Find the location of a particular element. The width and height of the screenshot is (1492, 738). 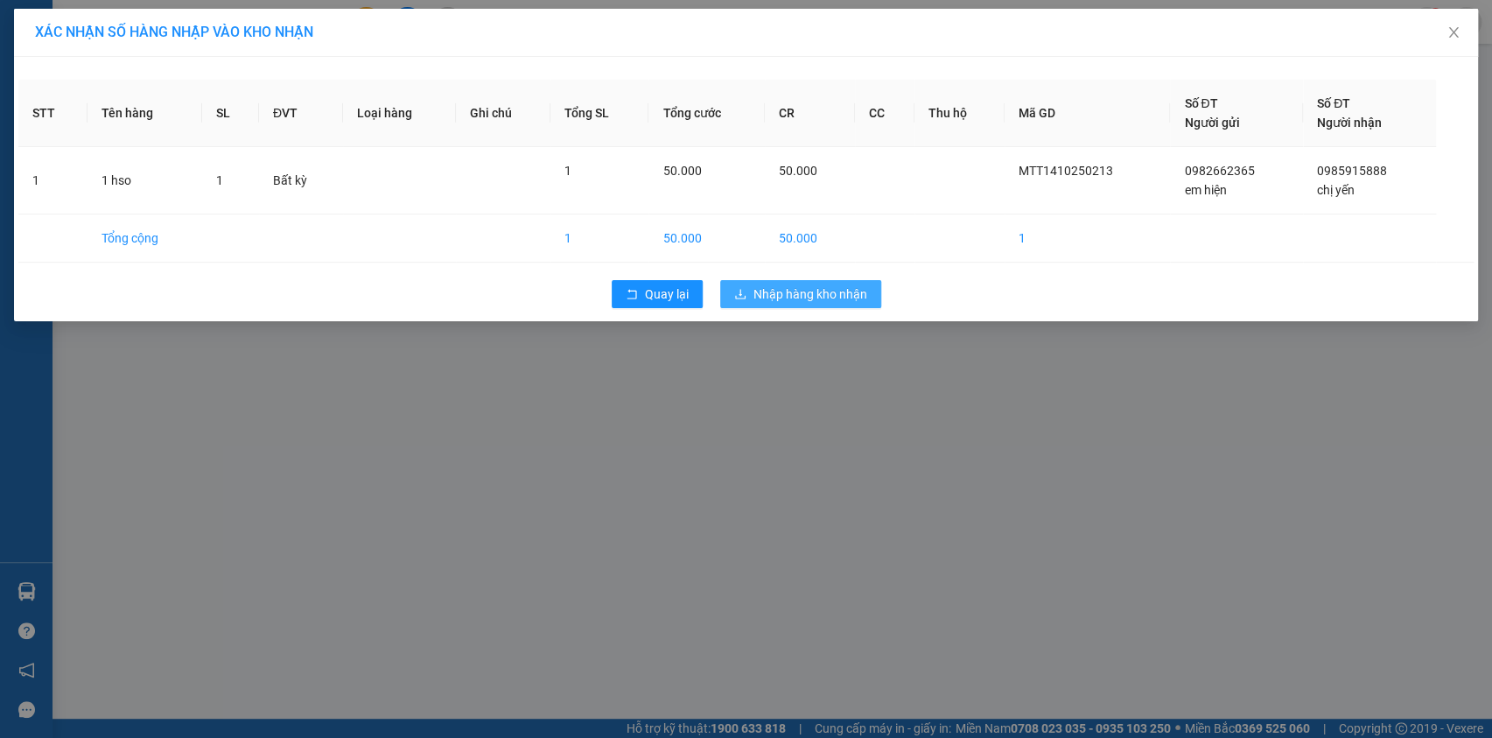

td: Tổng cộng is located at coordinates (144, 238).